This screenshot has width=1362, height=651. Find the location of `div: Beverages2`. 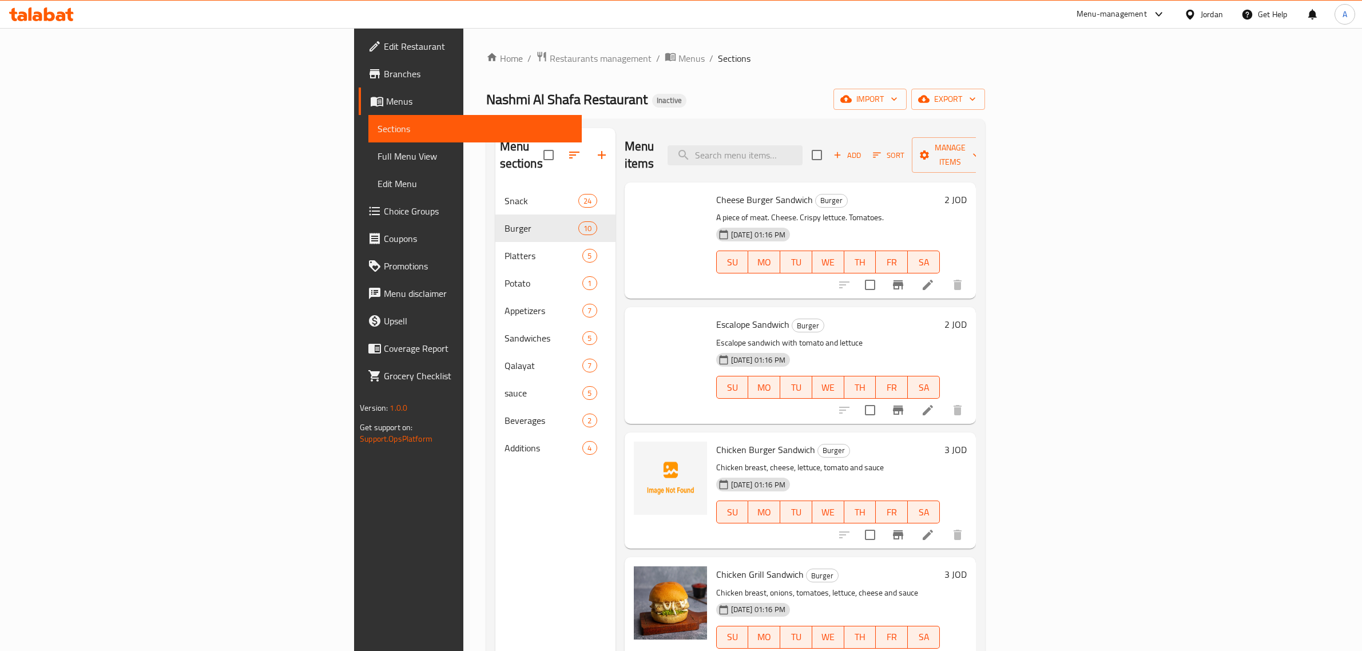

div: Beverages2 is located at coordinates (556, 421).